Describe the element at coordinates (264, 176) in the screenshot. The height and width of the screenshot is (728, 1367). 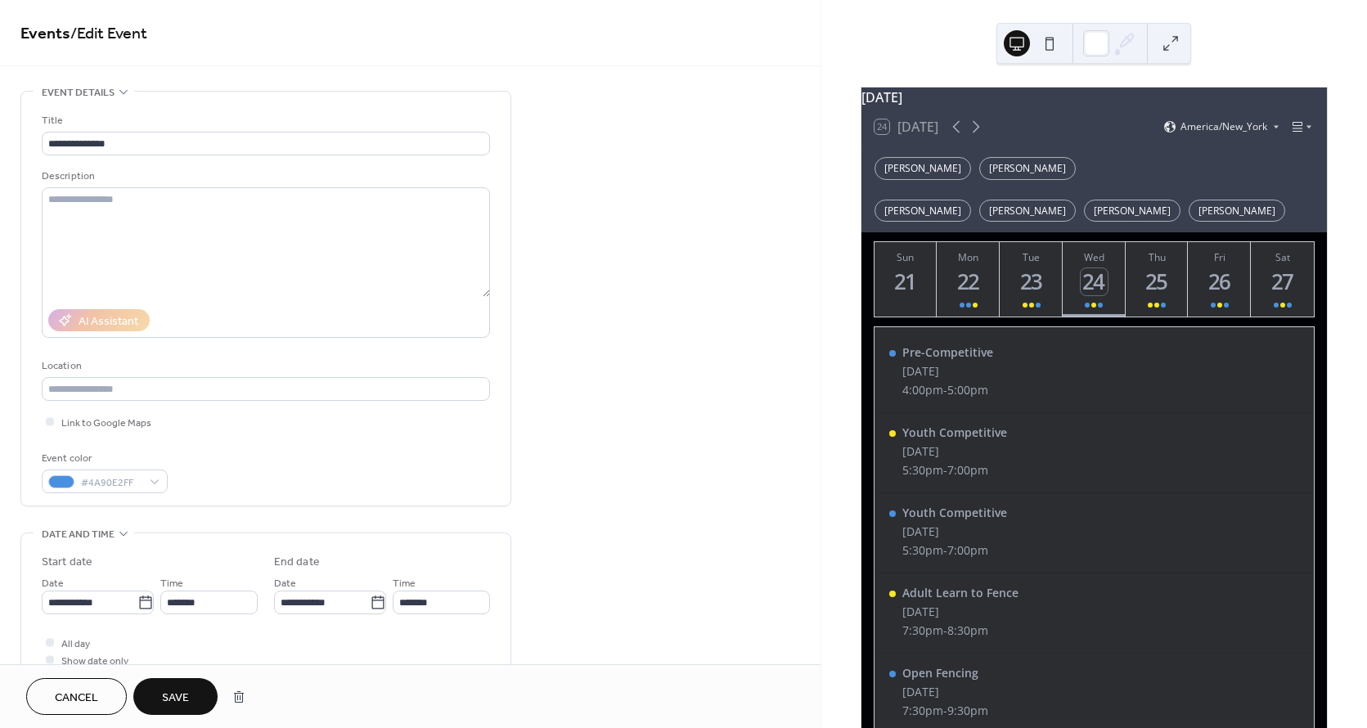
I see `div: Description` at that location.